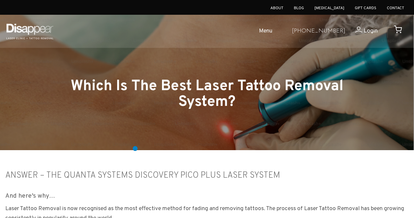  What do you see at coordinates (299, 8) in the screenshot?
I see `a: Blog` at bounding box center [299, 8].